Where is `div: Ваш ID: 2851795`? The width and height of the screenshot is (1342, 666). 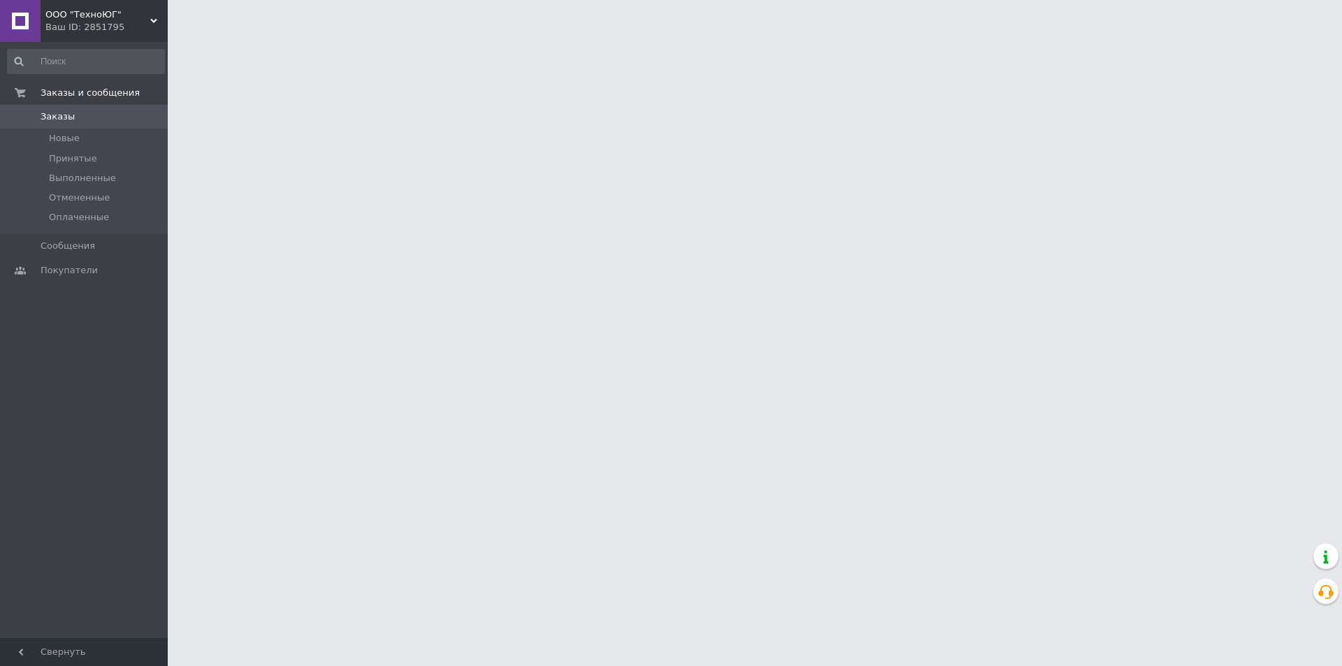 div: Ваш ID: 2851795 is located at coordinates (106, 27).